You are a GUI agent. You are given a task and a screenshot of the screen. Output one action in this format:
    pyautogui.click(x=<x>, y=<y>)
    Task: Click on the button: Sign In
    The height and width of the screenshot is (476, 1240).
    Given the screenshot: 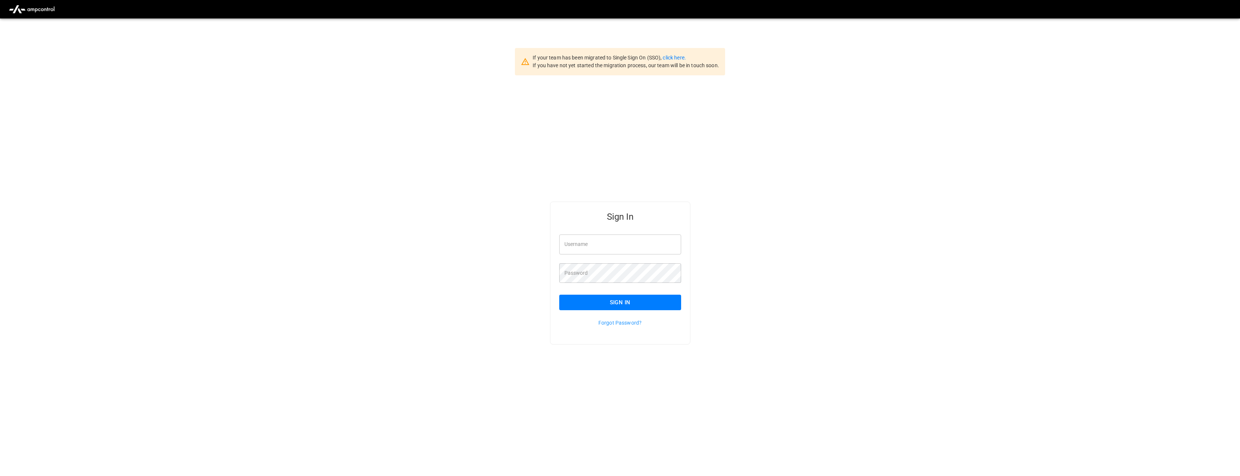 What is the action you would take?
    pyautogui.click(x=620, y=303)
    